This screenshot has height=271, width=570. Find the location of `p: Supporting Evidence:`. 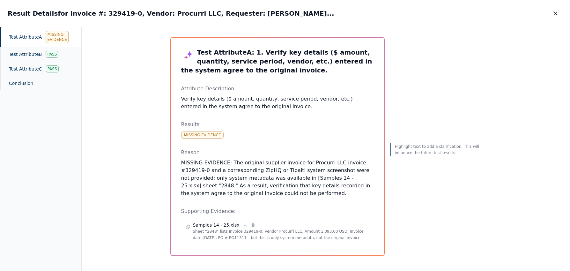

p: Supporting Evidence: is located at coordinates (278, 211).